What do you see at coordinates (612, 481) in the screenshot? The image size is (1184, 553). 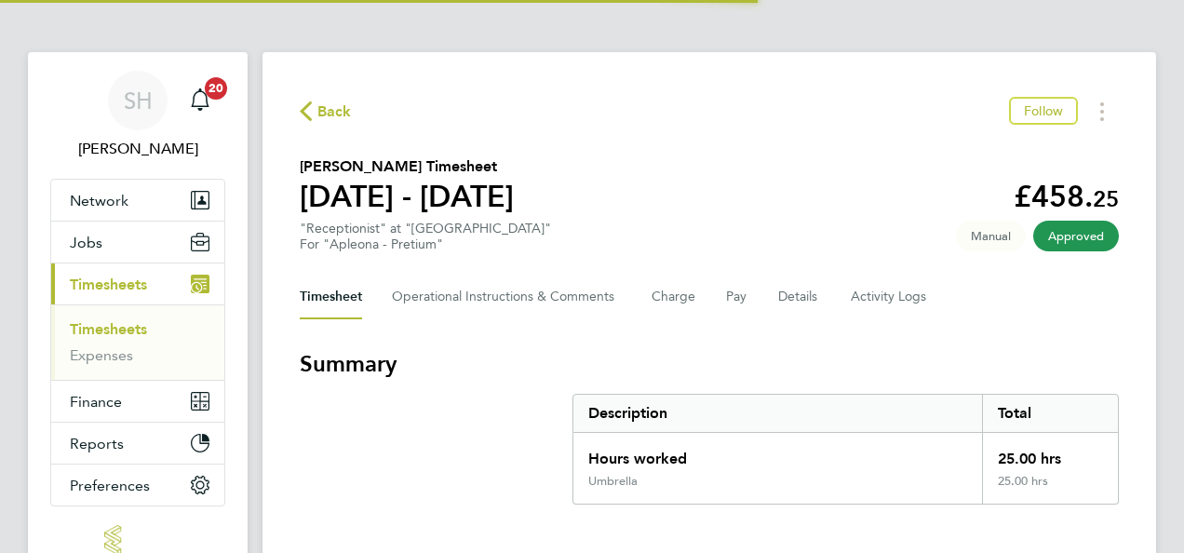 I see `div: Umbrella` at bounding box center [612, 481].